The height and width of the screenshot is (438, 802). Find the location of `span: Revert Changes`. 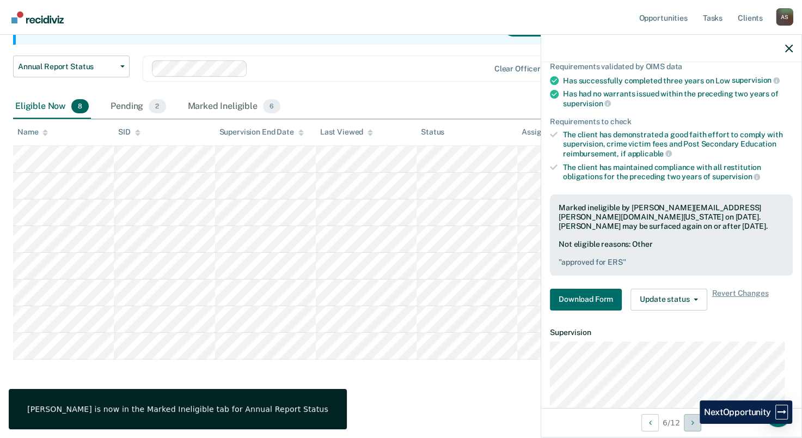

span: Revert Changes is located at coordinates (740, 300).